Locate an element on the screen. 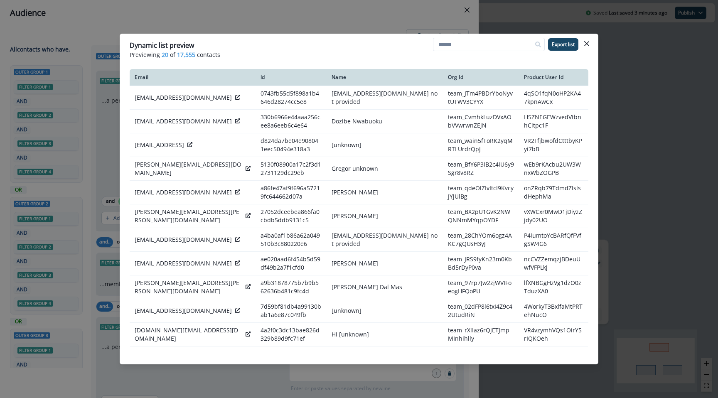 The height and width of the screenshot is (398, 718). td: team_AzRAdRMFkavx1nNwCbYhWVDK is located at coordinates (481, 358).